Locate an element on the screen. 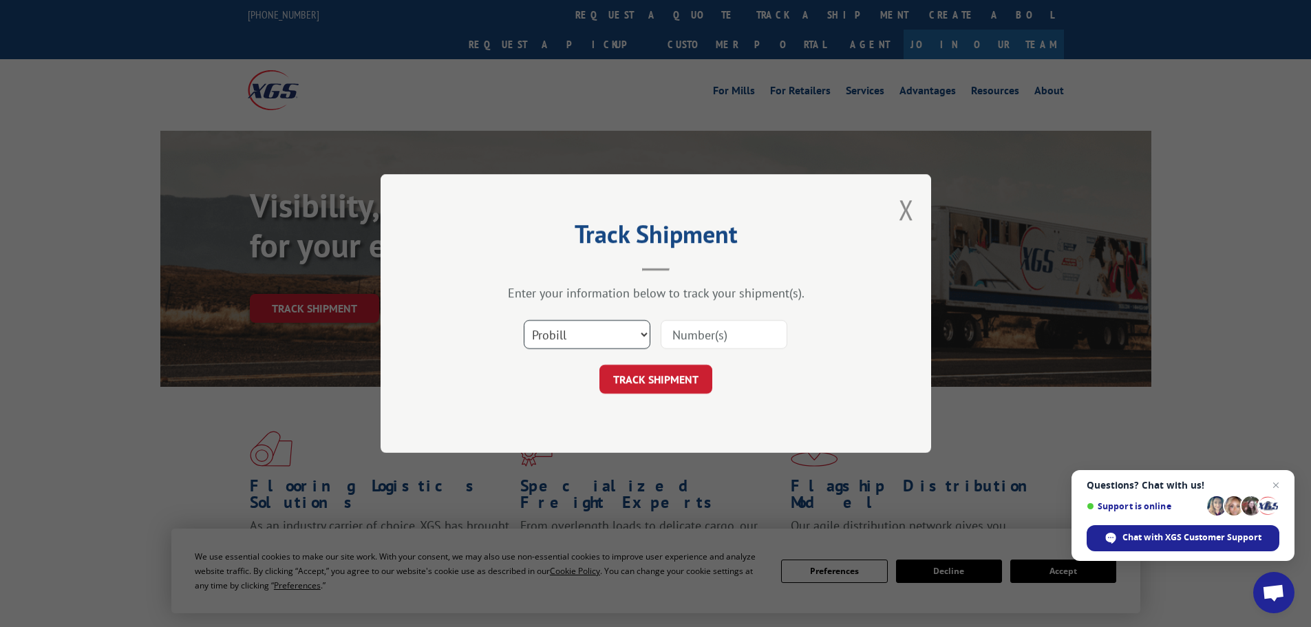  button: Close modal is located at coordinates (906, 209).